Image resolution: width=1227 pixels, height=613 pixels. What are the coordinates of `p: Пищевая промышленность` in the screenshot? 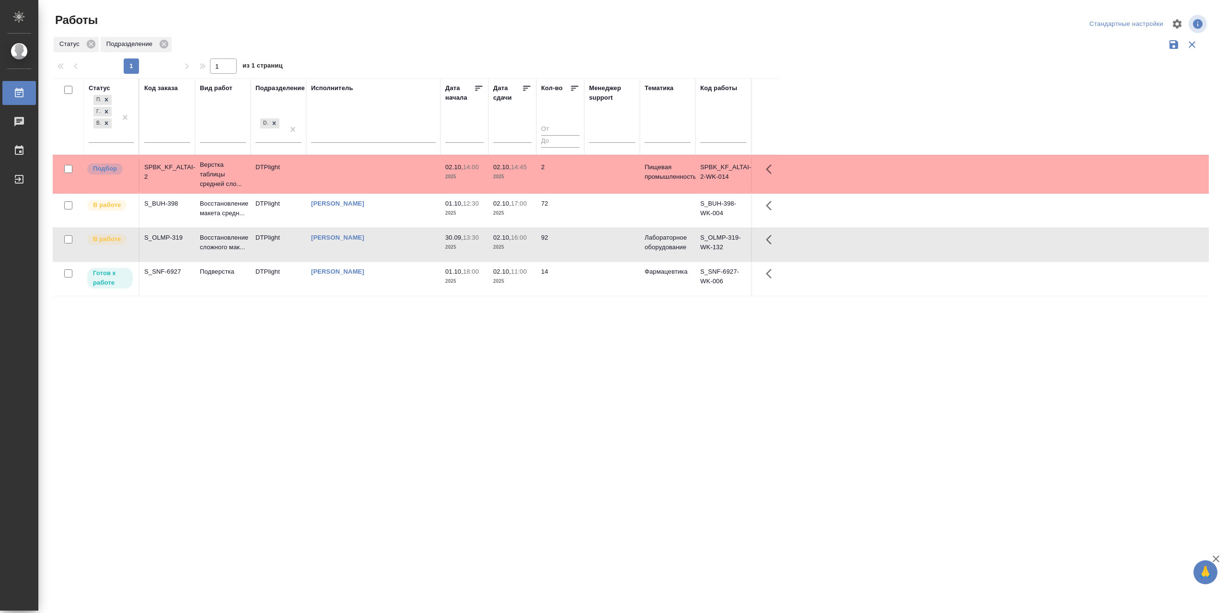 It's located at (668, 172).